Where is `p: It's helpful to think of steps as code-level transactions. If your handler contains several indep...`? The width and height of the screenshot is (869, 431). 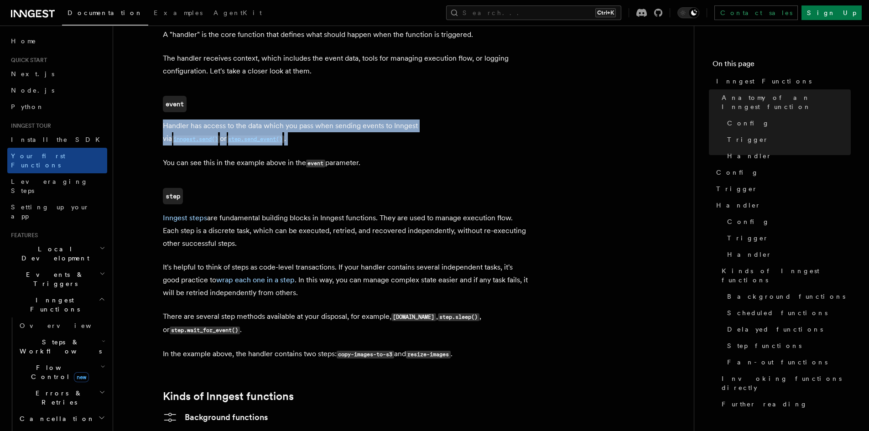 p: It's helpful to think of steps as code-level transactions. If your handler contains several indep... is located at coordinates (345, 280).